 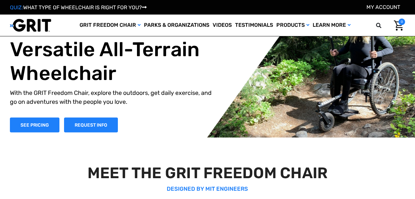 What do you see at coordinates (399, 25) in the screenshot?
I see `img: Cart` at bounding box center [399, 25].